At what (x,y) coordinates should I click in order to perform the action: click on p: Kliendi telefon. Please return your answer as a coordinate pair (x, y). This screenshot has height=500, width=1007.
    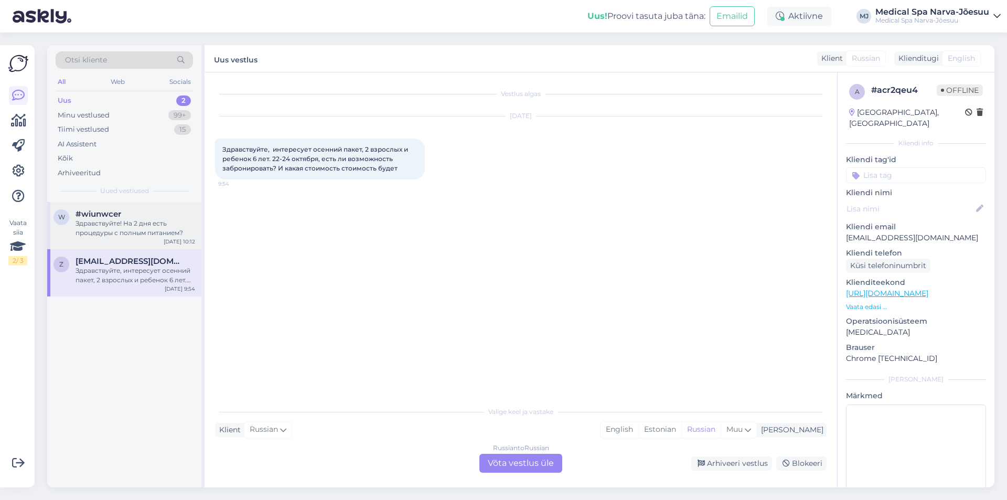
    Looking at the image, I should click on (916, 253).